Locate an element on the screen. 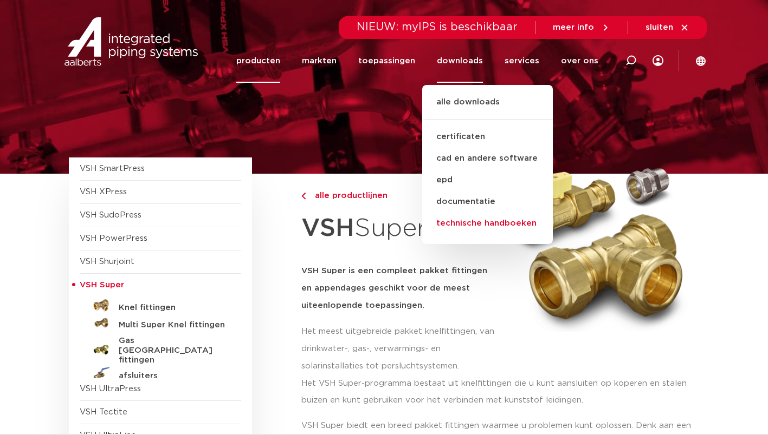  h5: afsluiters is located at coordinates (172, 376).